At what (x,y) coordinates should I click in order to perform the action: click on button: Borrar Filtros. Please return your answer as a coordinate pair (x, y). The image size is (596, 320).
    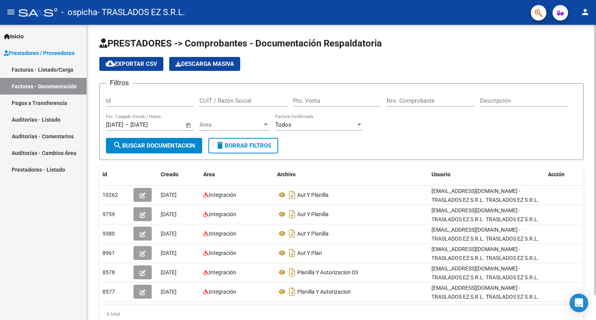
    Looking at the image, I should click on (243, 146).